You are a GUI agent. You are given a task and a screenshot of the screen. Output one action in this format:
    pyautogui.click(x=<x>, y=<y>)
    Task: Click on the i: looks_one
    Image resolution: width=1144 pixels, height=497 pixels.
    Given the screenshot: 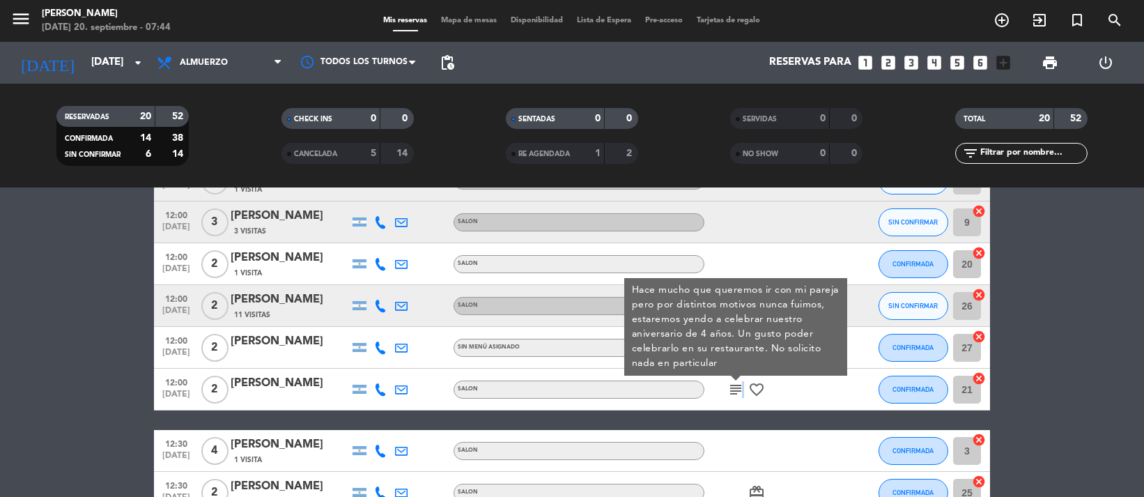 What is the action you would take?
    pyautogui.click(x=866, y=63)
    